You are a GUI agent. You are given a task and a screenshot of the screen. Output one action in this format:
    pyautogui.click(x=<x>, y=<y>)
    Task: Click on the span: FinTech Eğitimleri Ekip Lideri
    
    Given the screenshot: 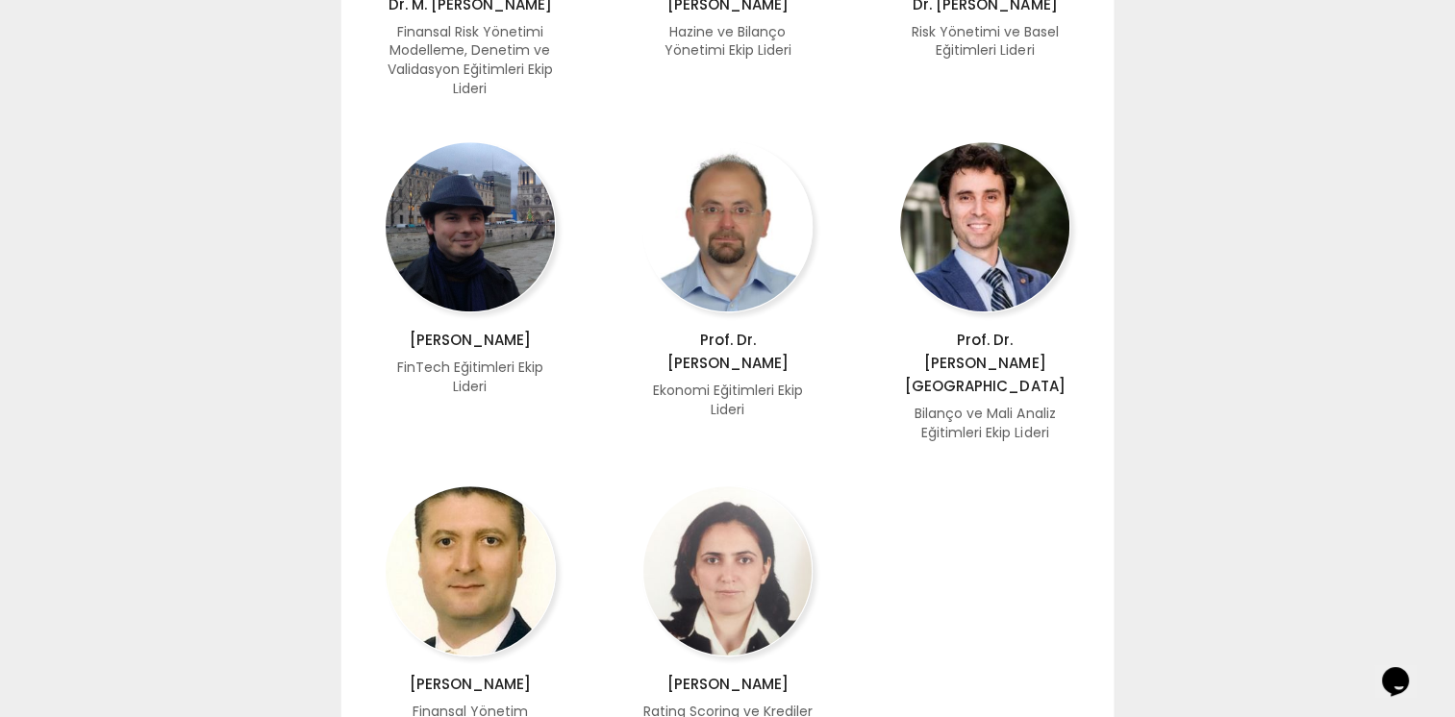 What is the action you would take?
    pyautogui.click(x=470, y=377)
    